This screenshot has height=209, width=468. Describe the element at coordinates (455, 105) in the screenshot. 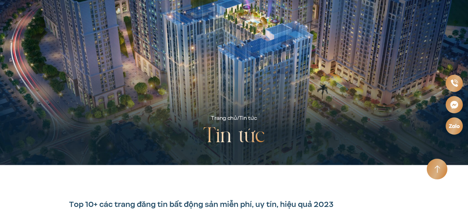

I see `img: Messenger icon` at that location.